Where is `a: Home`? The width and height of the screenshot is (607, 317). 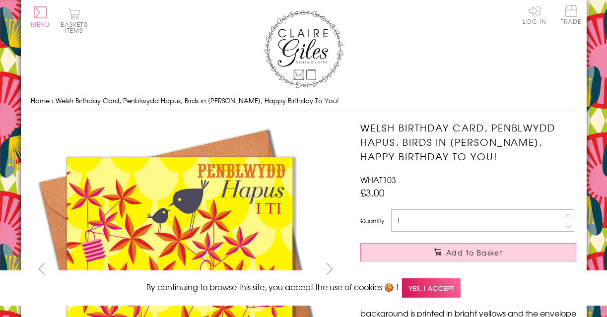 a: Home is located at coordinates (40, 100).